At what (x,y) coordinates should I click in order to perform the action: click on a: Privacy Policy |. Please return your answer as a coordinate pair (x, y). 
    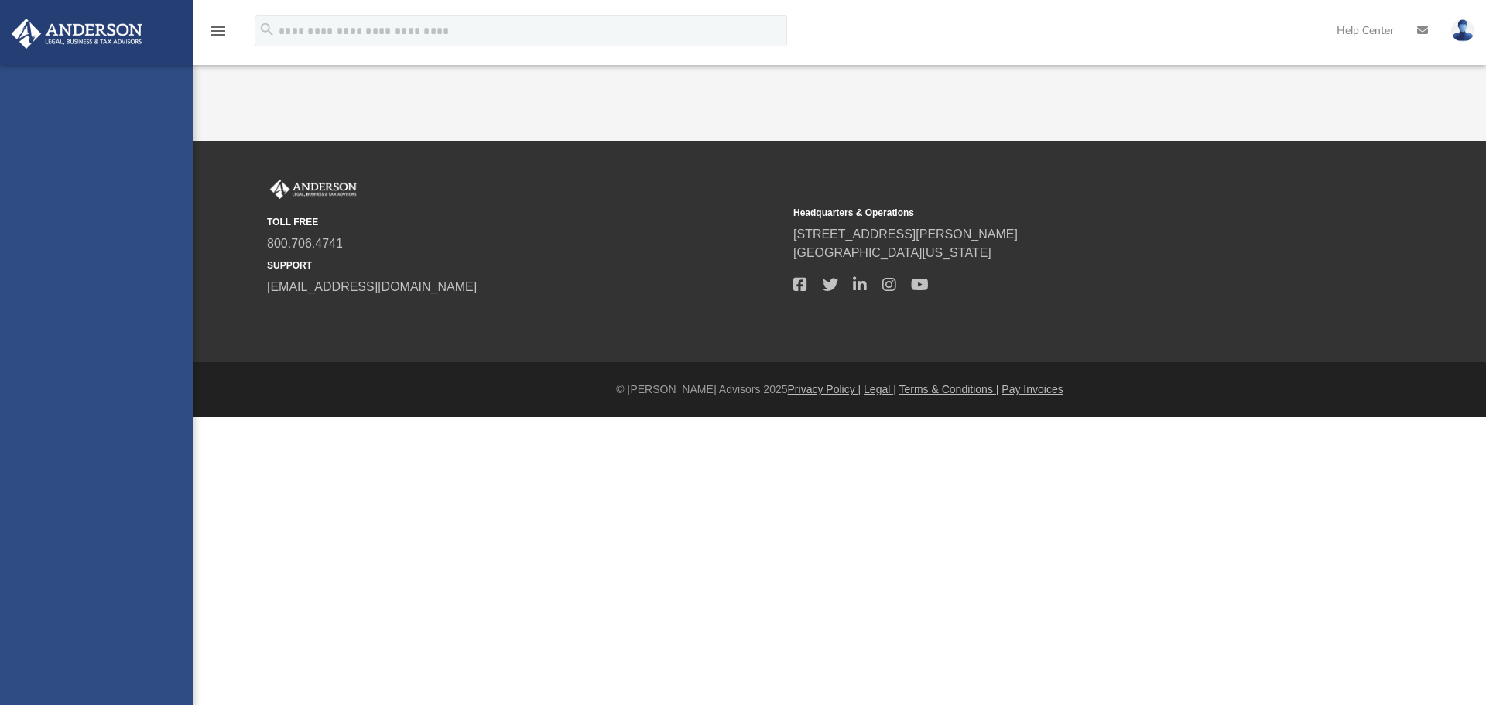
    Looking at the image, I should click on (824, 389).